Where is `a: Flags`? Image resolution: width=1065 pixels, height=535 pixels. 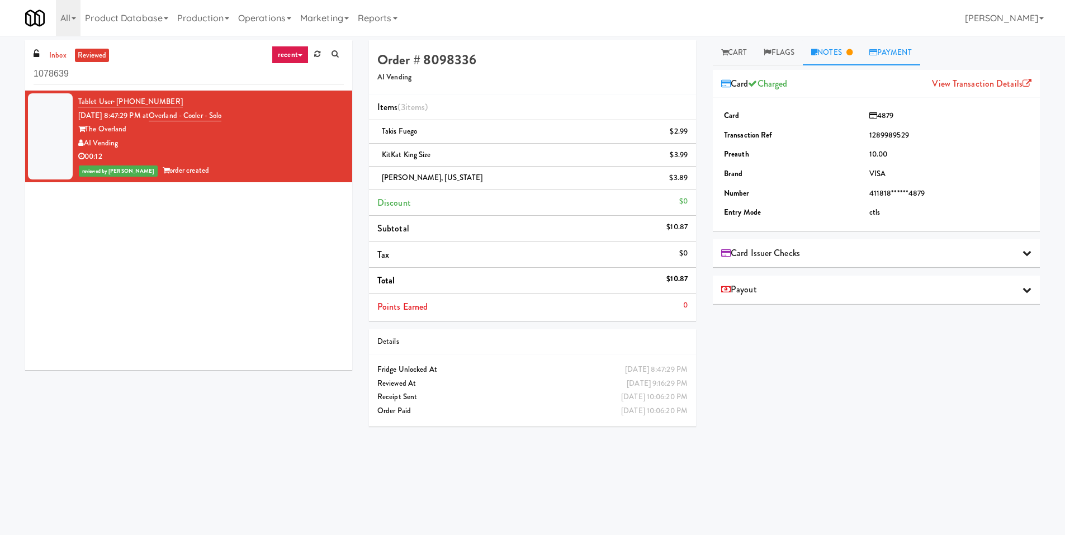
a: Flags is located at coordinates (778, 53).